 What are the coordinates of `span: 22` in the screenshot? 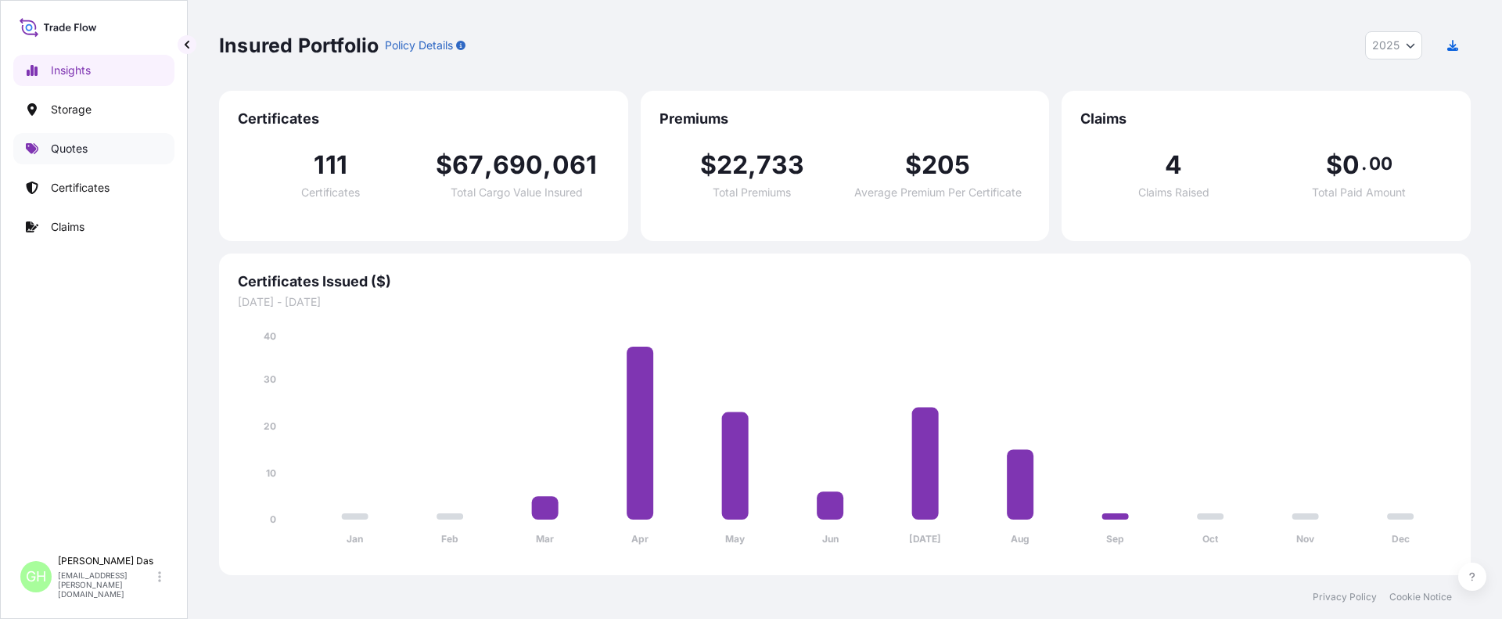 It's located at (732, 165).